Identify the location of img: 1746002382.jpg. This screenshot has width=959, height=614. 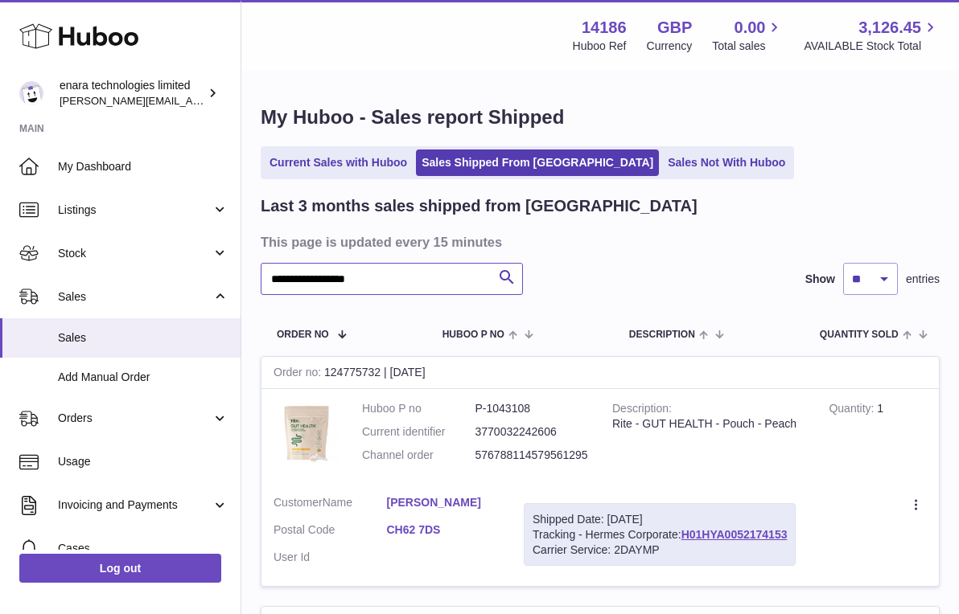
(306, 433).